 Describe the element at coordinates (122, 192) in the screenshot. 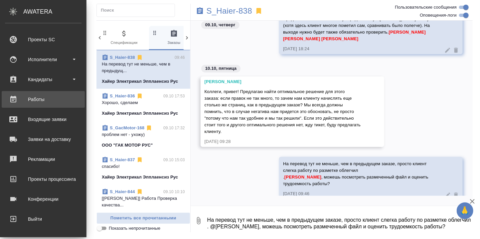

I see `a: S_Haier-844` at that location.